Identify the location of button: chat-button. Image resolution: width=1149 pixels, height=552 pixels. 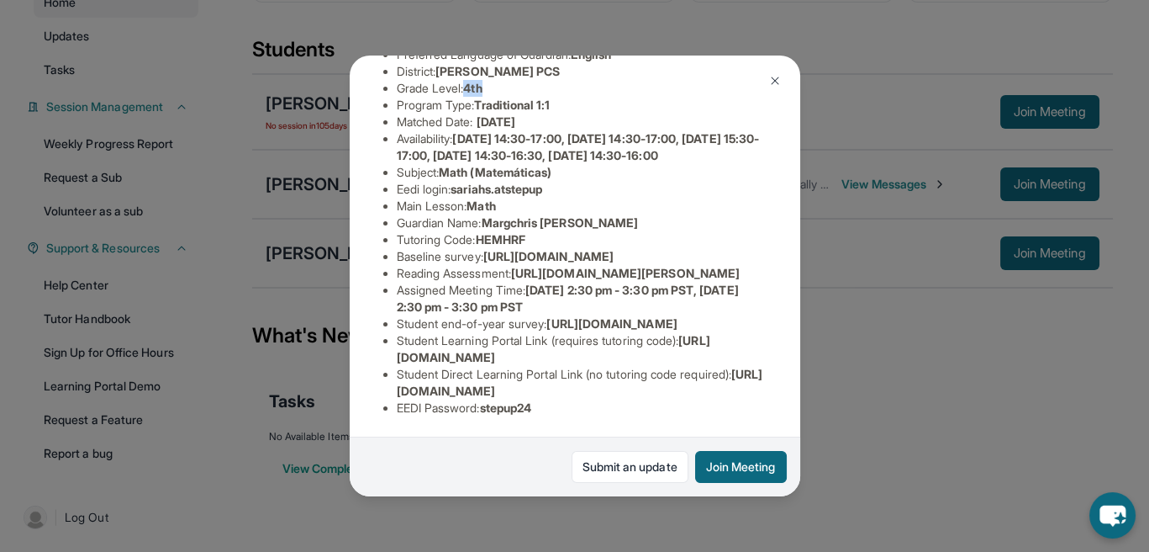
(1112, 515).